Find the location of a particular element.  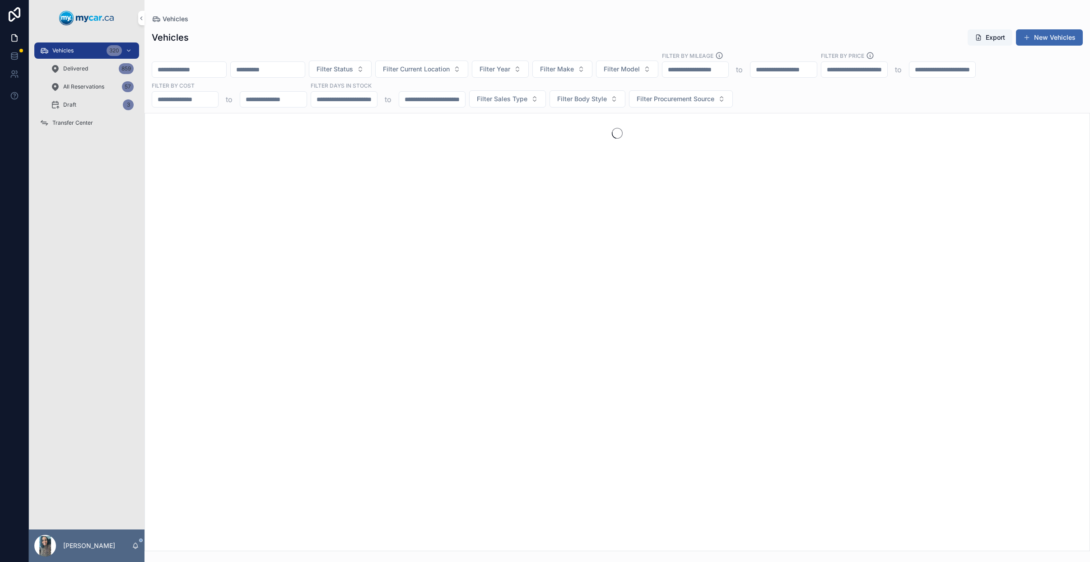

a: Draft3 is located at coordinates (92, 105).